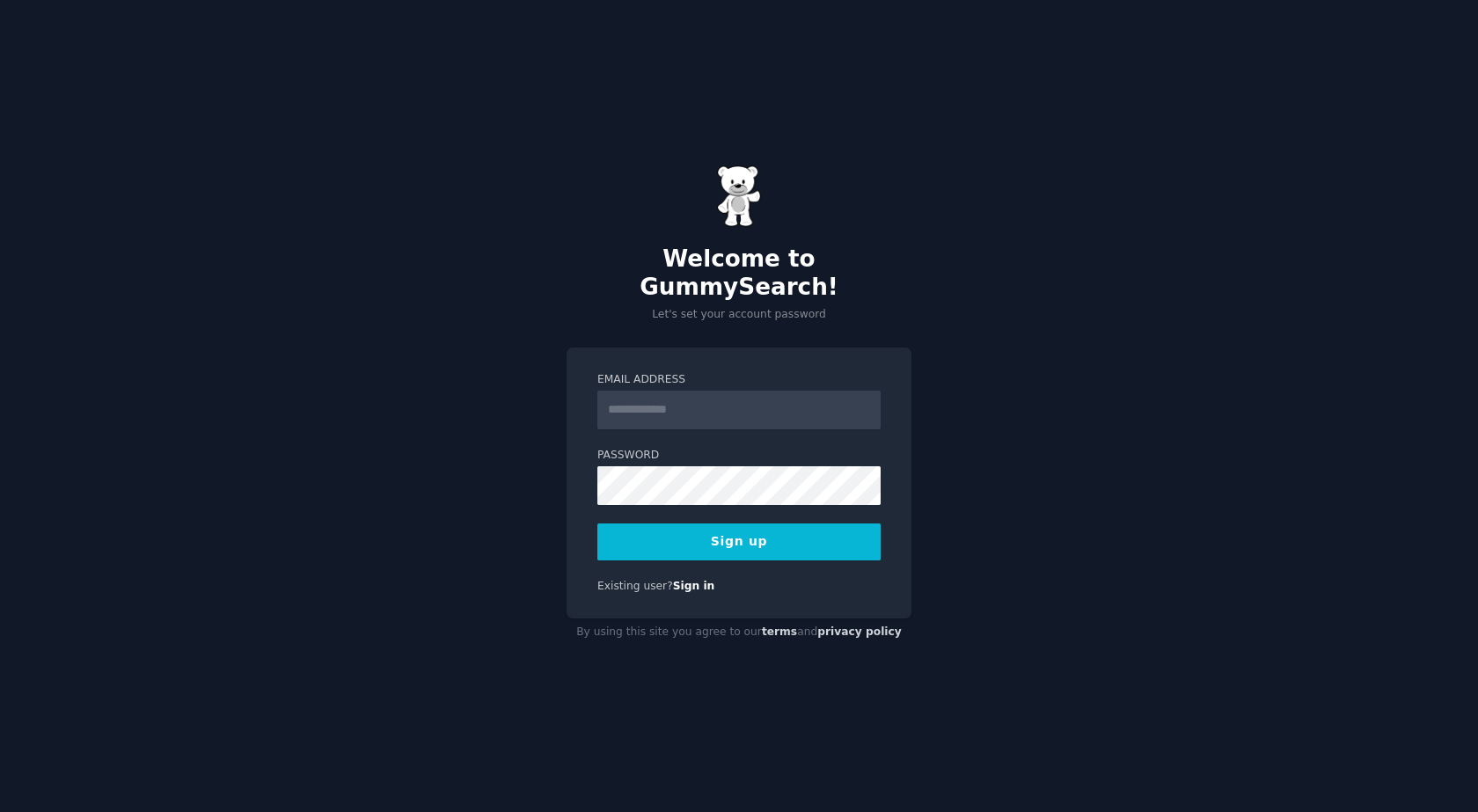 This screenshot has height=812, width=1478. I want to click on h2: Welcome to GummySearch!, so click(739, 273).